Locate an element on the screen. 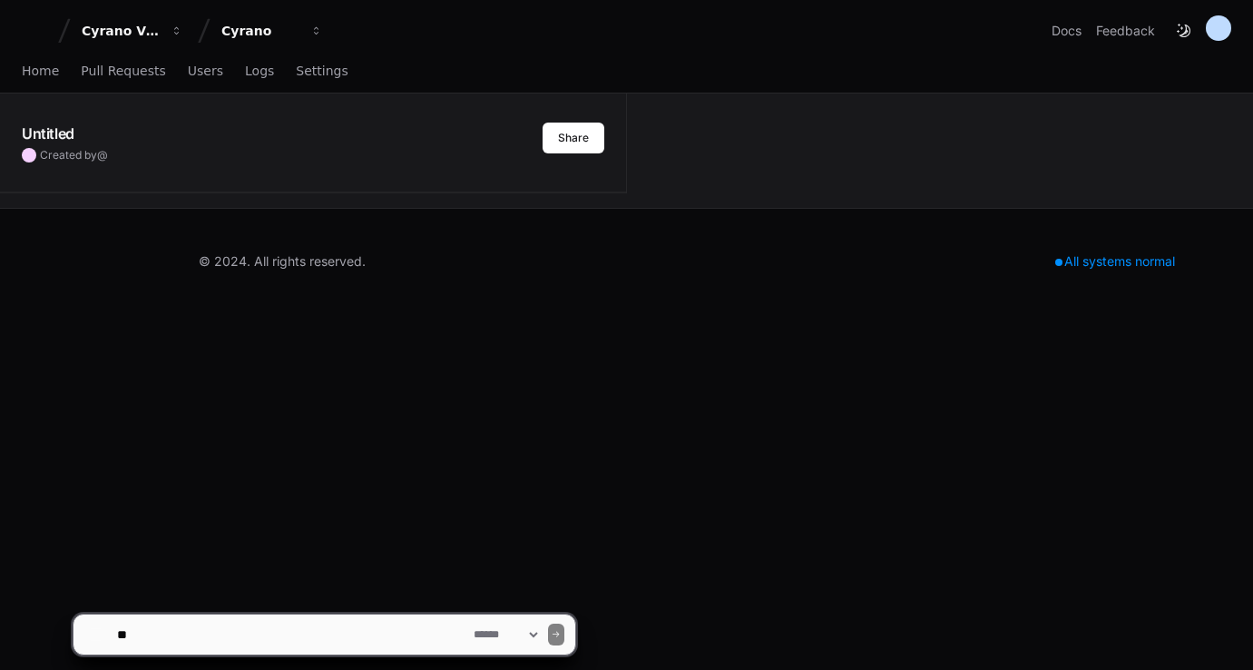 Image resolution: width=1253 pixels, height=670 pixels. span: Logs is located at coordinates (260, 71).